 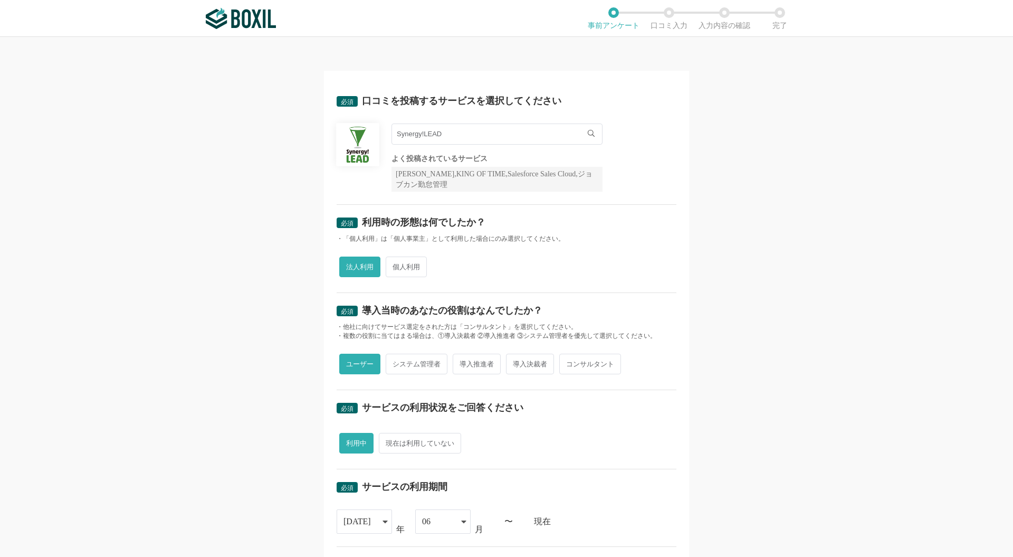 I want to click on span: 導入決裁者, so click(x=530, y=364).